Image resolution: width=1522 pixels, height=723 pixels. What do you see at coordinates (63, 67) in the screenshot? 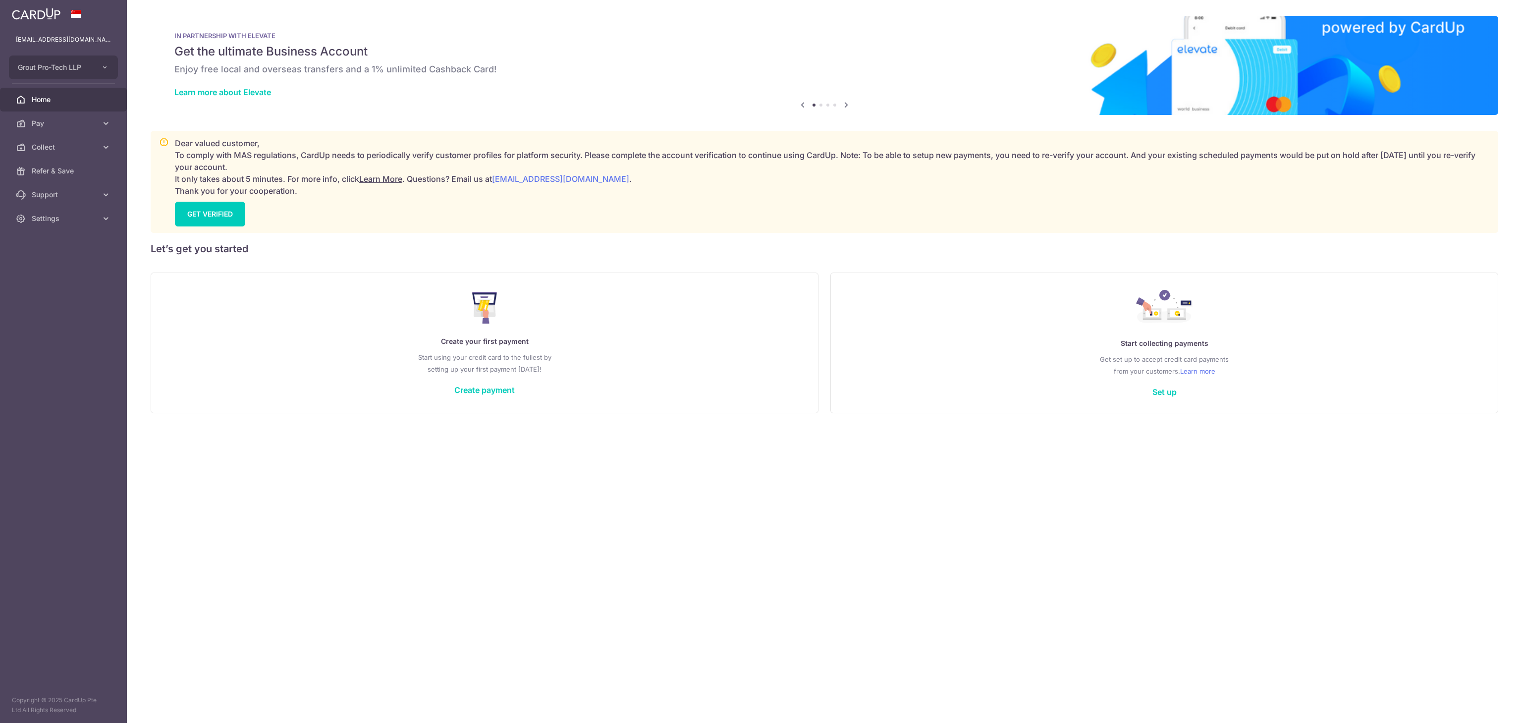
I see `button: Grout Pro-Tech LLP` at bounding box center [63, 67].